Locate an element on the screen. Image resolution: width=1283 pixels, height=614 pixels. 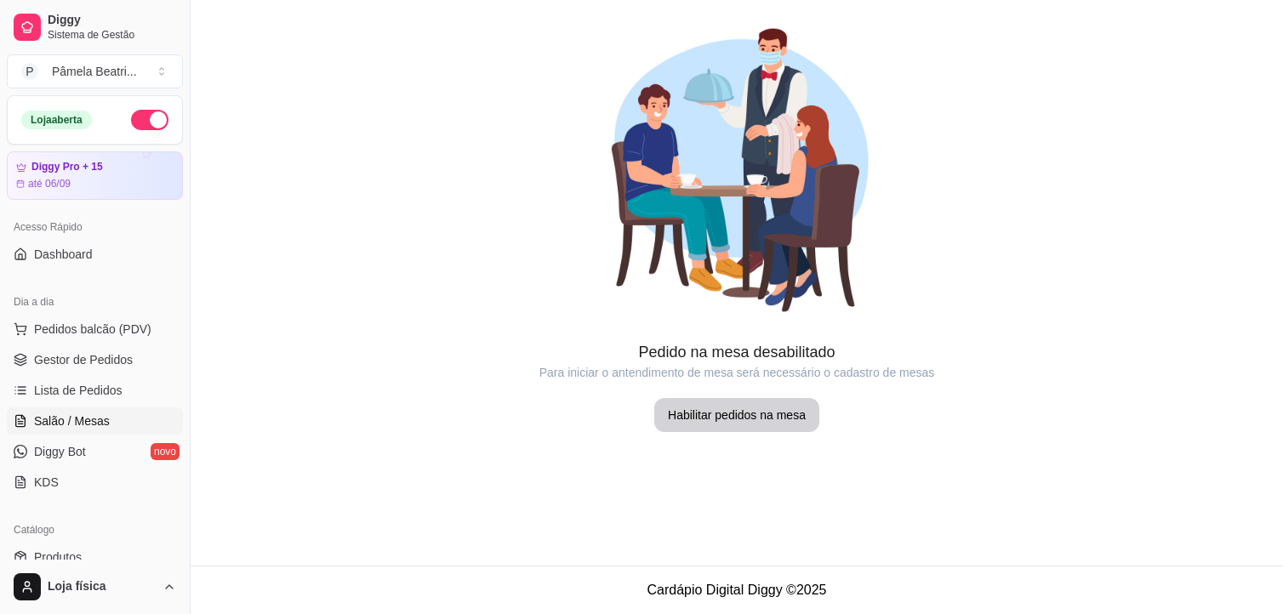
a: DiggySistema de Gestão is located at coordinates (94, 27).